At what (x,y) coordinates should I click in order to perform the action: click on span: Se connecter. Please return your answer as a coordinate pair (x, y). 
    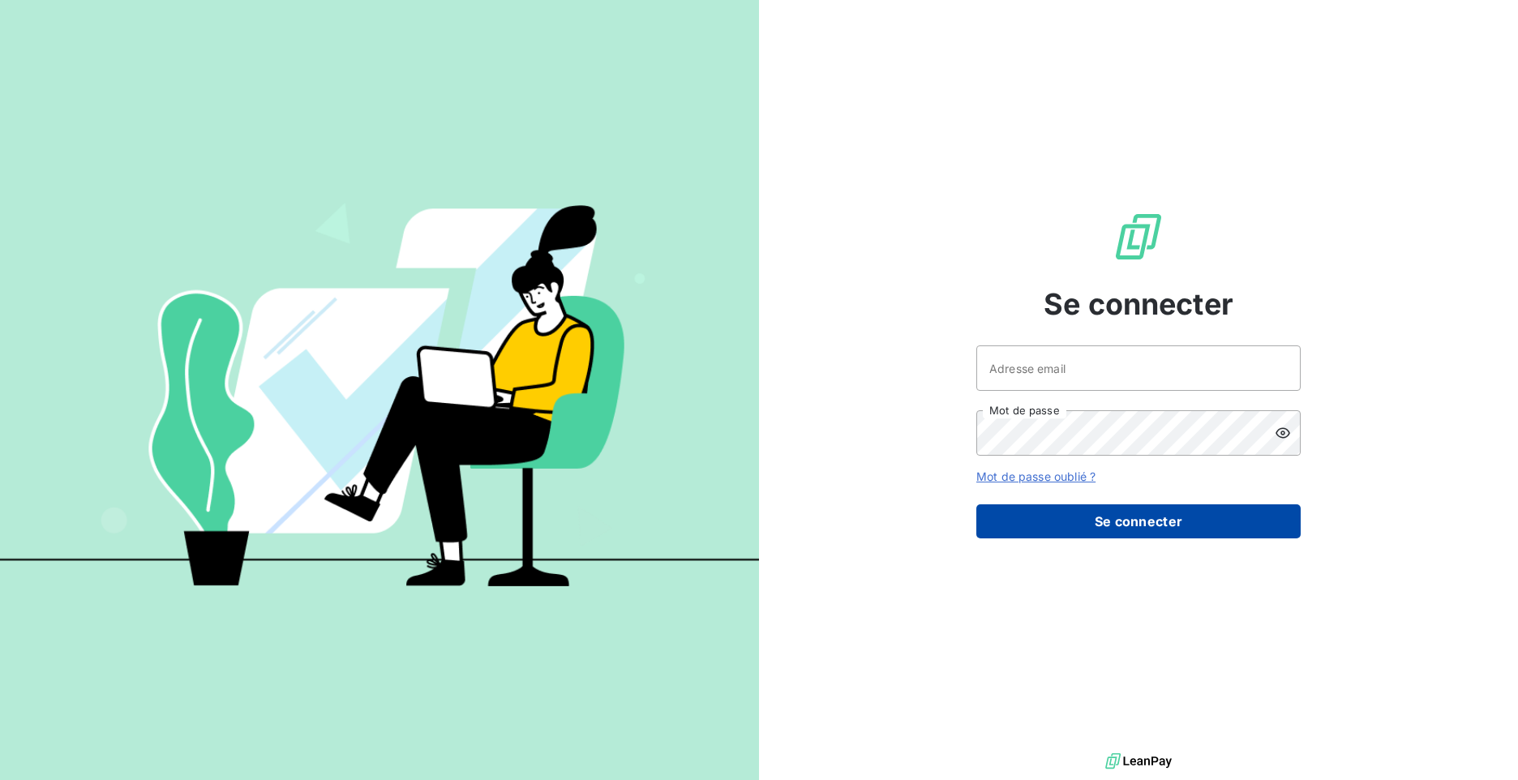
    Looking at the image, I should click on (1139, 304).